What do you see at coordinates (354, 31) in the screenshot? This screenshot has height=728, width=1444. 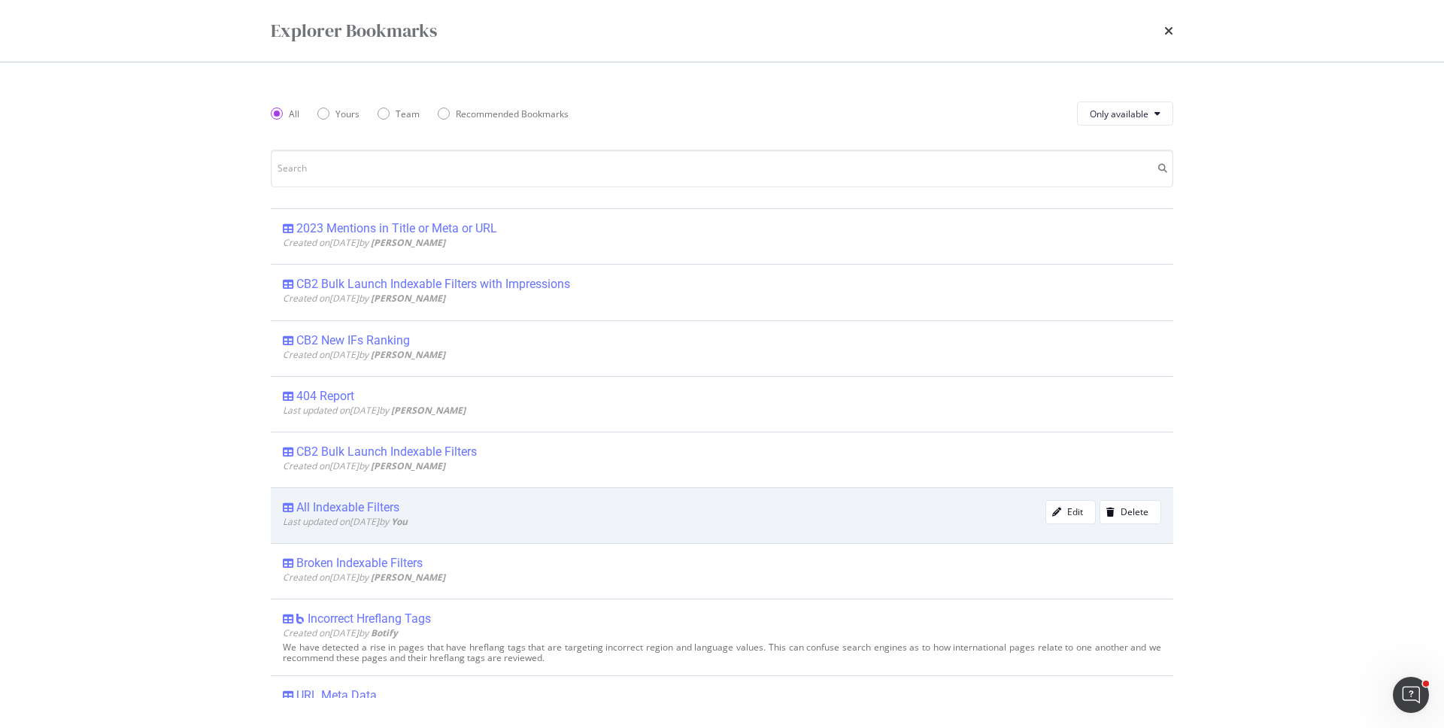 I see `div: Explorer Bookmarks` at bounding box center [354, 31].